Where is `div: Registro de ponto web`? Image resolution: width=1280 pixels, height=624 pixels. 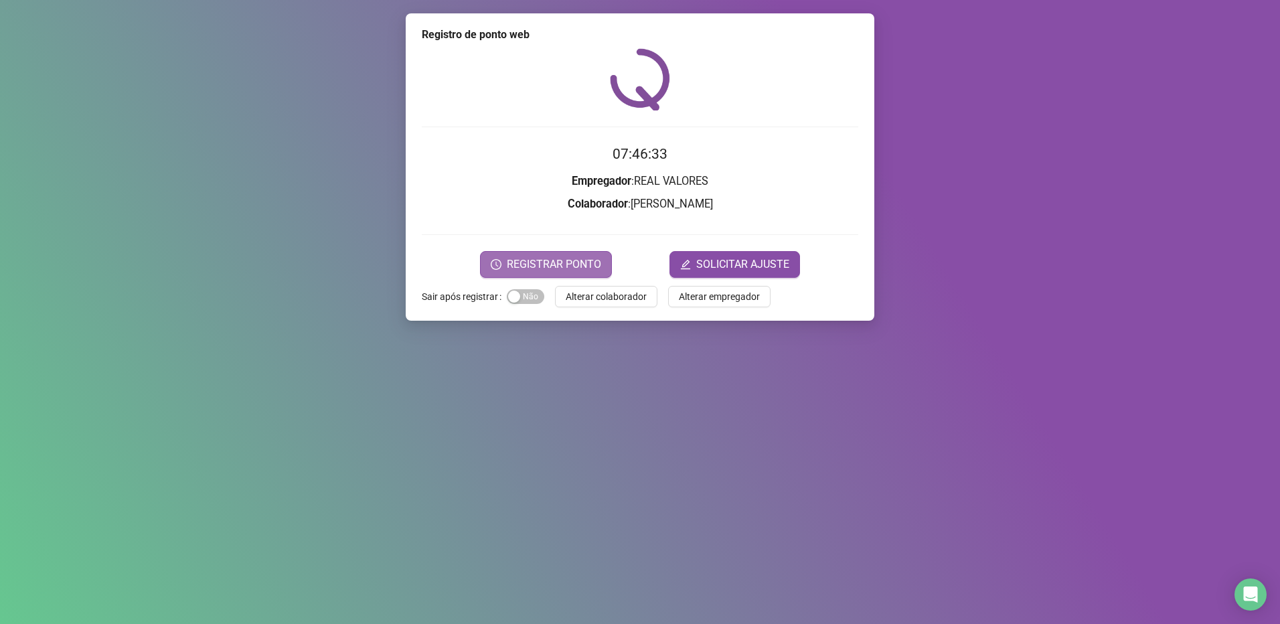 div: Registro de ponto web is located at coordinates (640, 35).